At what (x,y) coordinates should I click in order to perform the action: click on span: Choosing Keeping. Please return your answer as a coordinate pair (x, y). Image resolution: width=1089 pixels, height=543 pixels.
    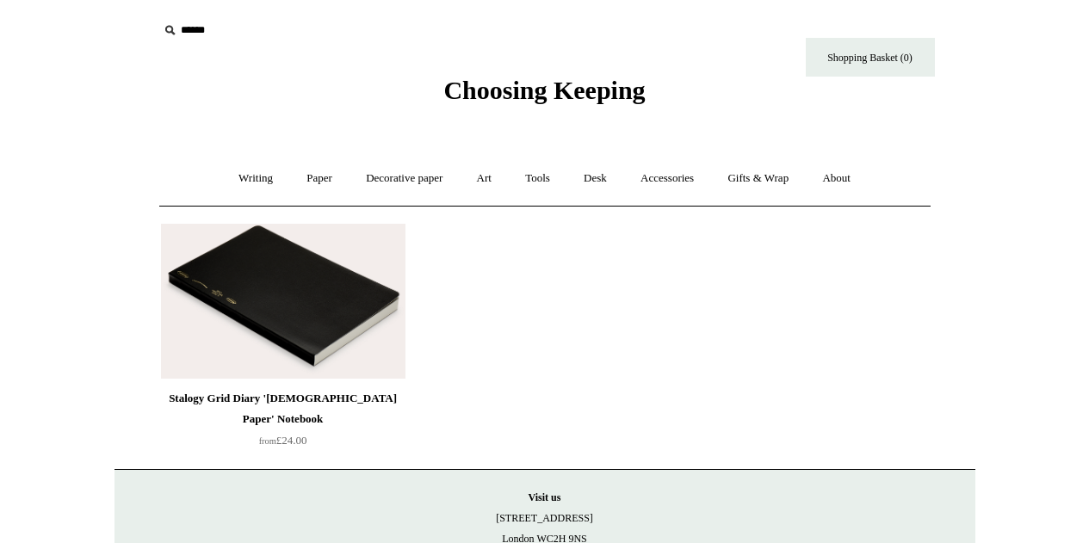
    Looking at the image, I should click on (544, 90).